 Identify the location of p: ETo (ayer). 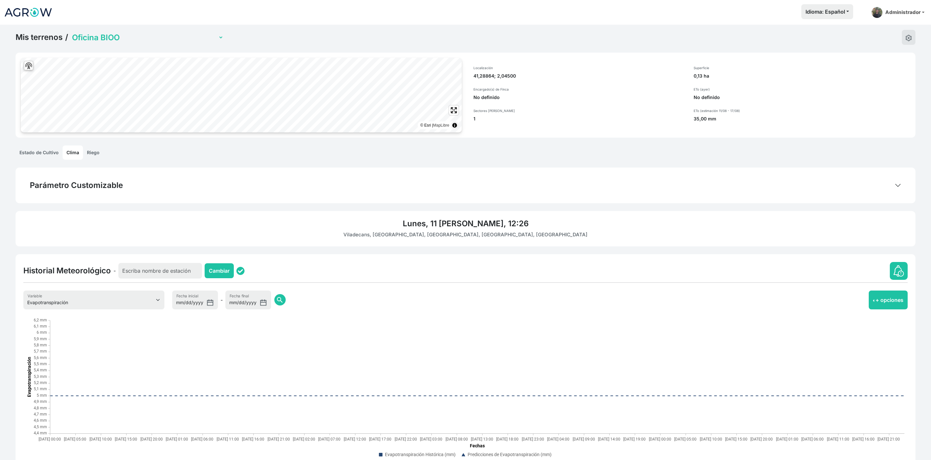
(802, 89).